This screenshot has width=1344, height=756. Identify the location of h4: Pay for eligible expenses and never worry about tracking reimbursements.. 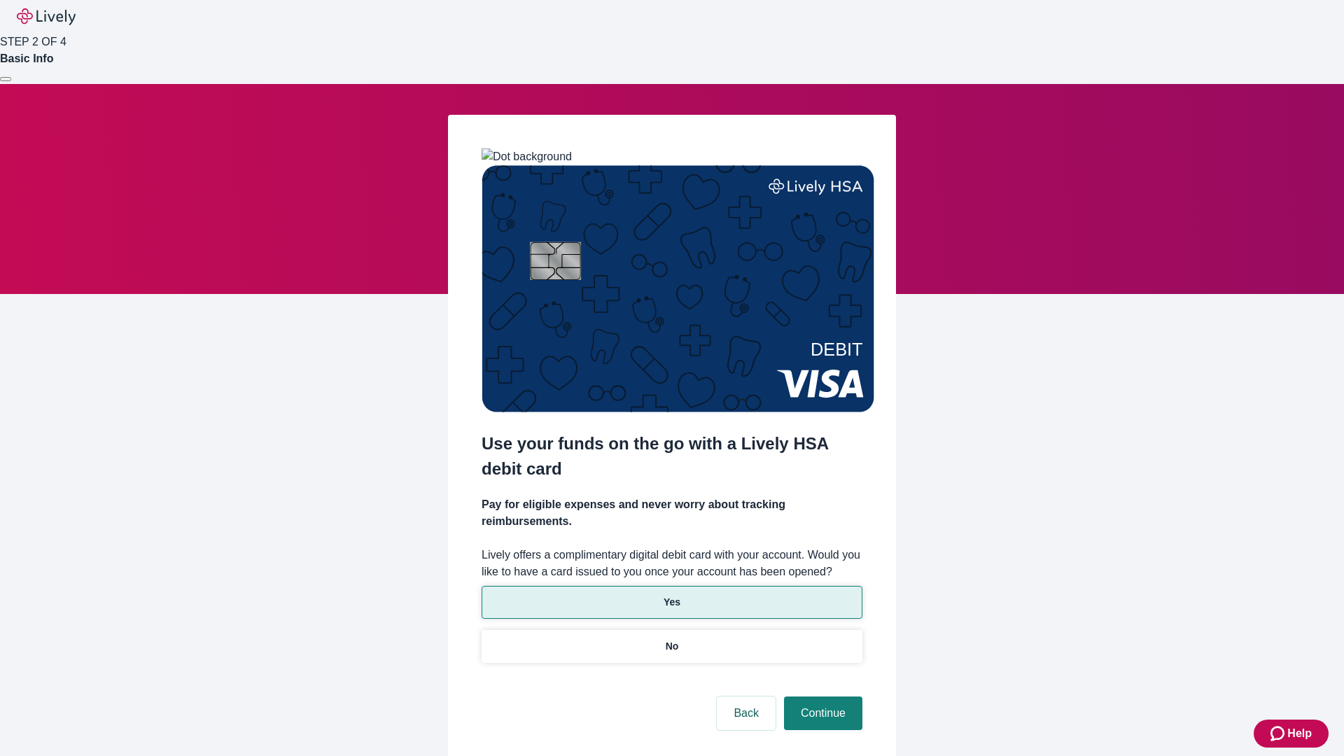
(672, 513).